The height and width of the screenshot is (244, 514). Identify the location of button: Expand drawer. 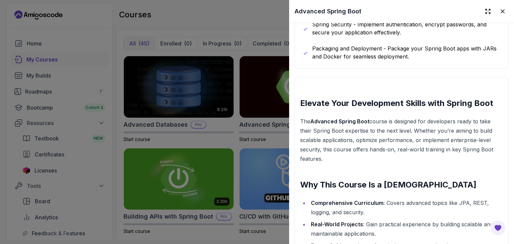
(487, 11).